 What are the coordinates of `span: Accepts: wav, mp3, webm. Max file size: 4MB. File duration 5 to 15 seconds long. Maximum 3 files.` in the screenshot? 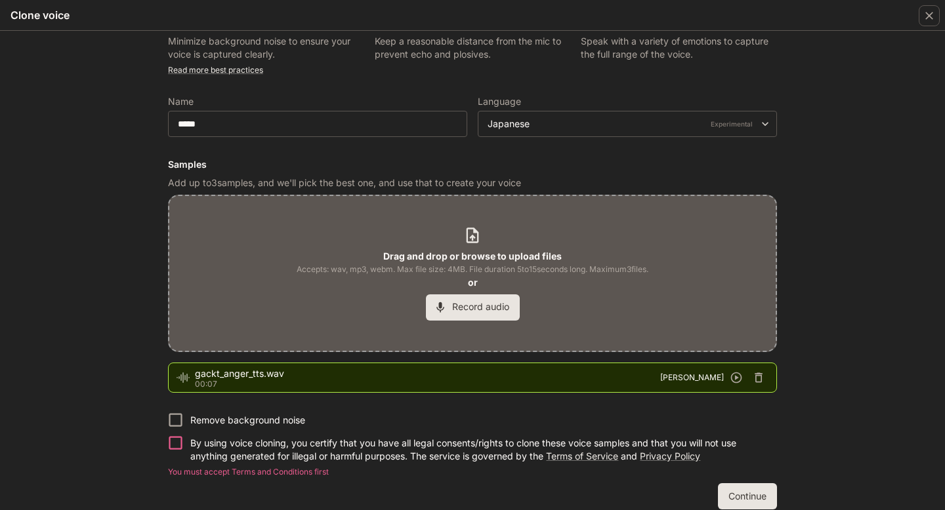 It's located at (472, 270).